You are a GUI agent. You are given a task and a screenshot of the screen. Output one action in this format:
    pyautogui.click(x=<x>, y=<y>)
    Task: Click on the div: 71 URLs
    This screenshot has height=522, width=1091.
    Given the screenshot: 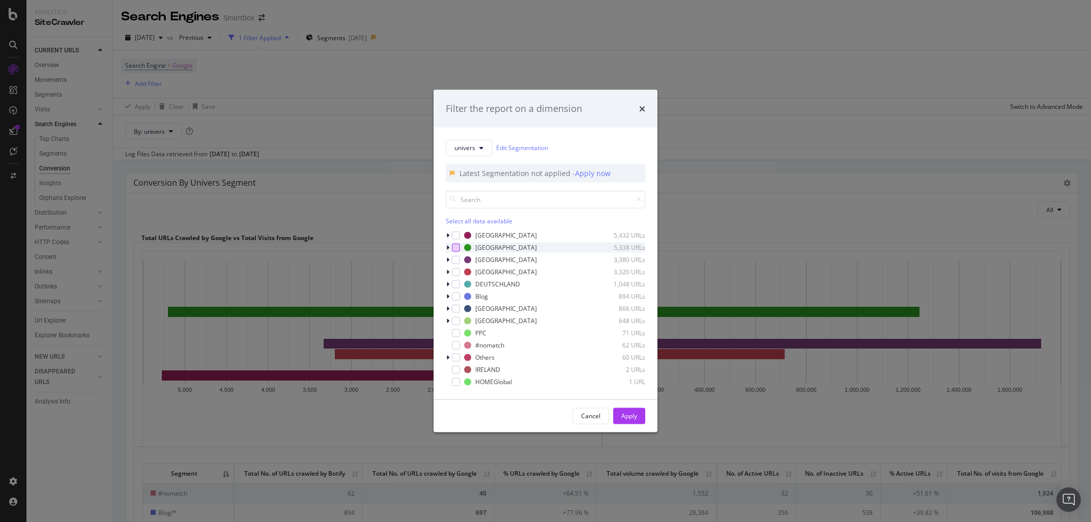 What is the action you would take?
    pyautogui.click(x=620, y=333)
    